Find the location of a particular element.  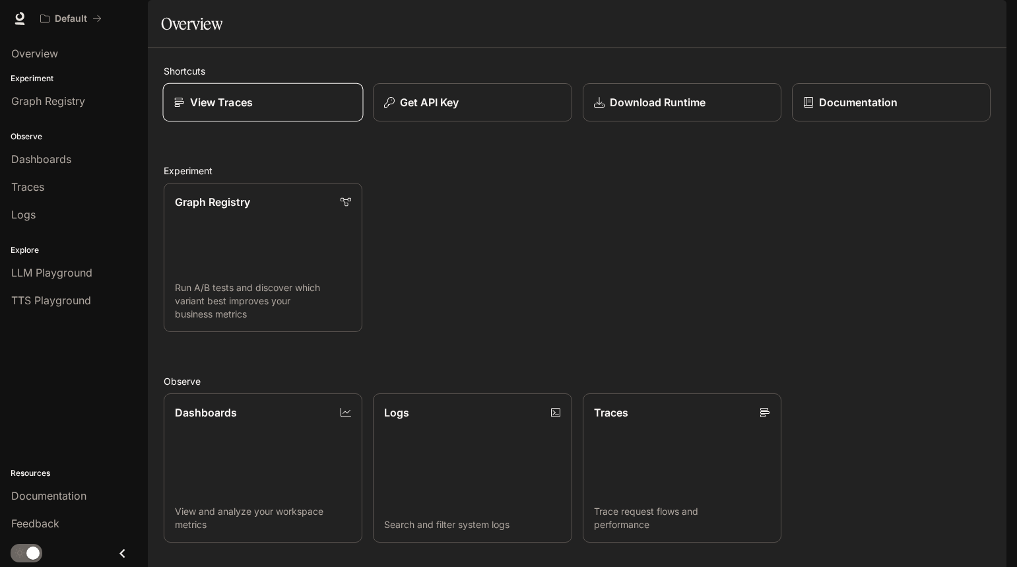

p: View and analyze your workspace metrics is located at coordinates (263, 518).